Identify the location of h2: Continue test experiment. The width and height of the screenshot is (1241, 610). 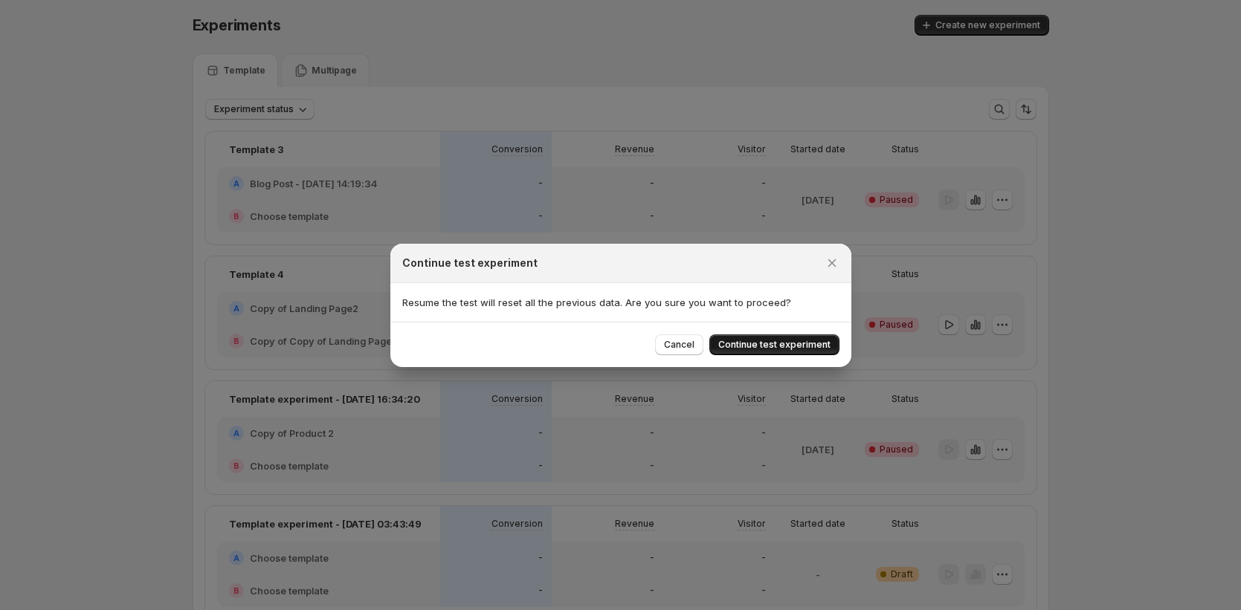
(470, 263).